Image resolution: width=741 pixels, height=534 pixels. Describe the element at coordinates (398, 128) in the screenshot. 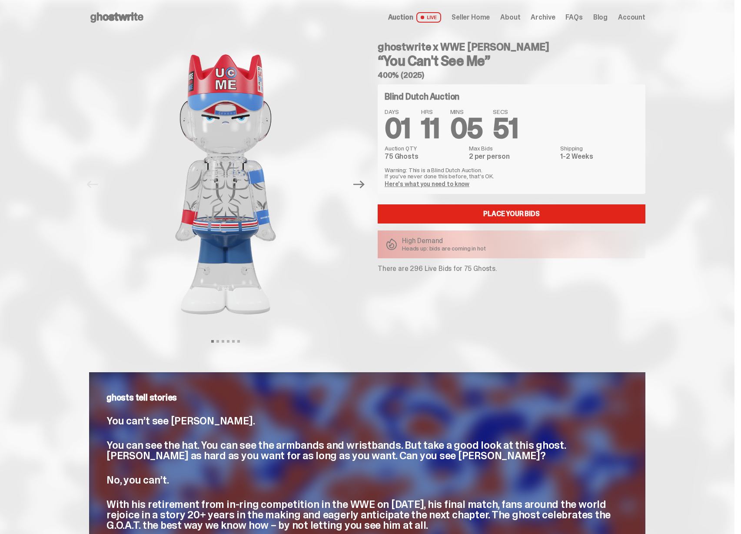

I see `span: 01` at that location.